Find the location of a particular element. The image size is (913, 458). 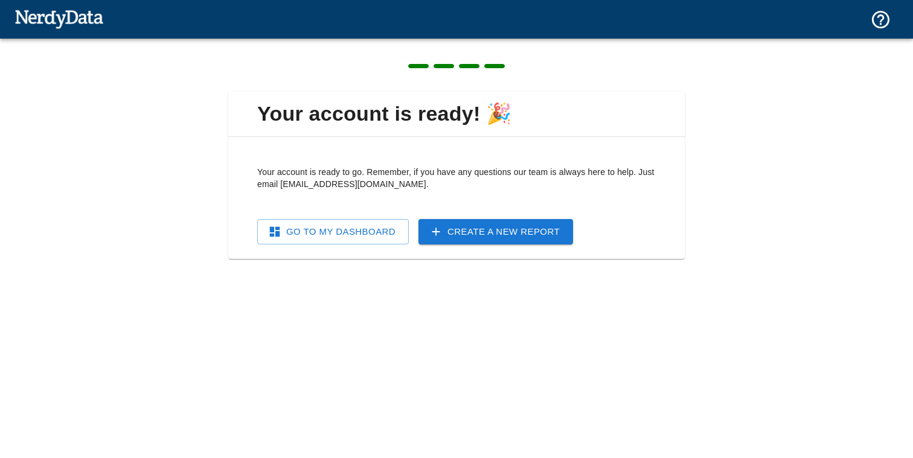

img: NerdyData.com is located at coordinates (59, 19).